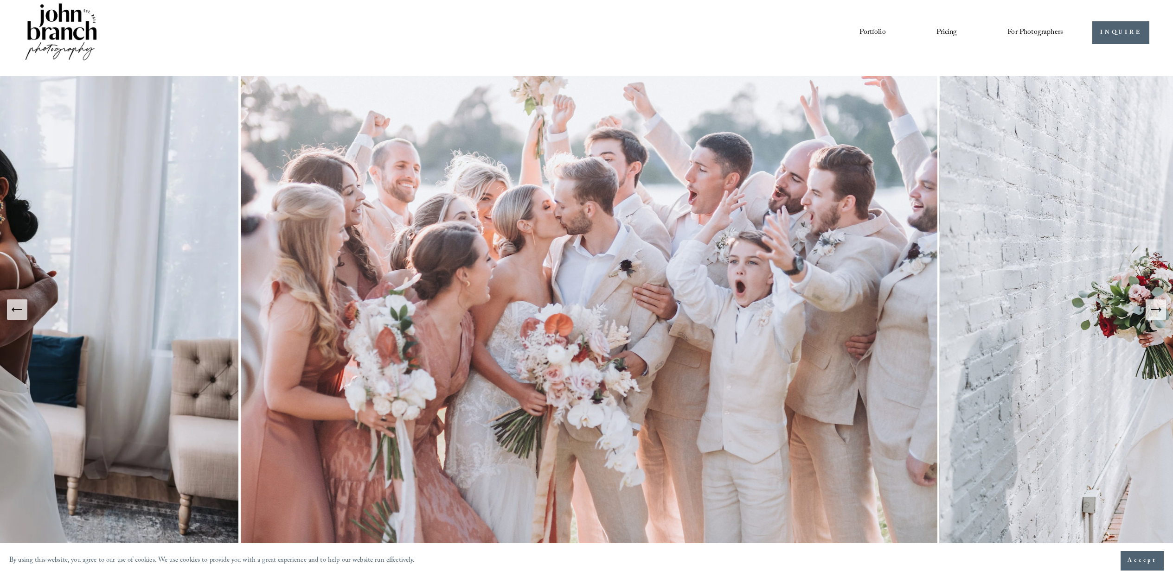 This screenshot has width=1173, height=577. I want to click on button: Accept, so click(1142, 561).